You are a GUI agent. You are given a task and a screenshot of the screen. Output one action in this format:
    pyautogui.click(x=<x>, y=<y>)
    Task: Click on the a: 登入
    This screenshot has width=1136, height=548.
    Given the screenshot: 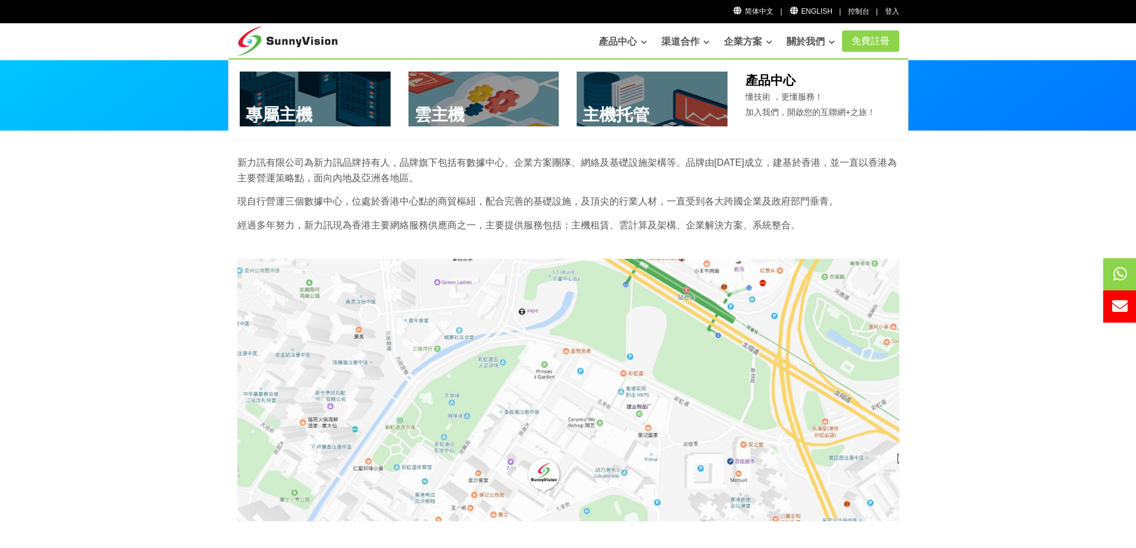 What is the action you would take?
    pyautogui.click(x=892, y=11)
    